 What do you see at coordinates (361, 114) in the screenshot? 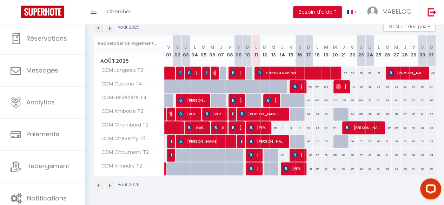
I see `div: 65` at bounding box center [361, 114].